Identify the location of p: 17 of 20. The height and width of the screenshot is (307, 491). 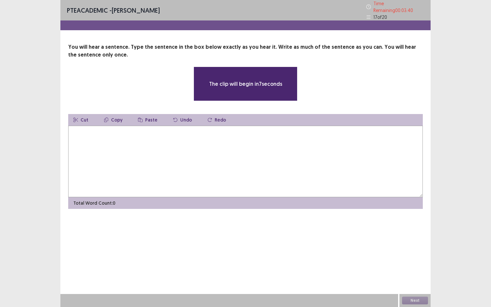
(380, 17).